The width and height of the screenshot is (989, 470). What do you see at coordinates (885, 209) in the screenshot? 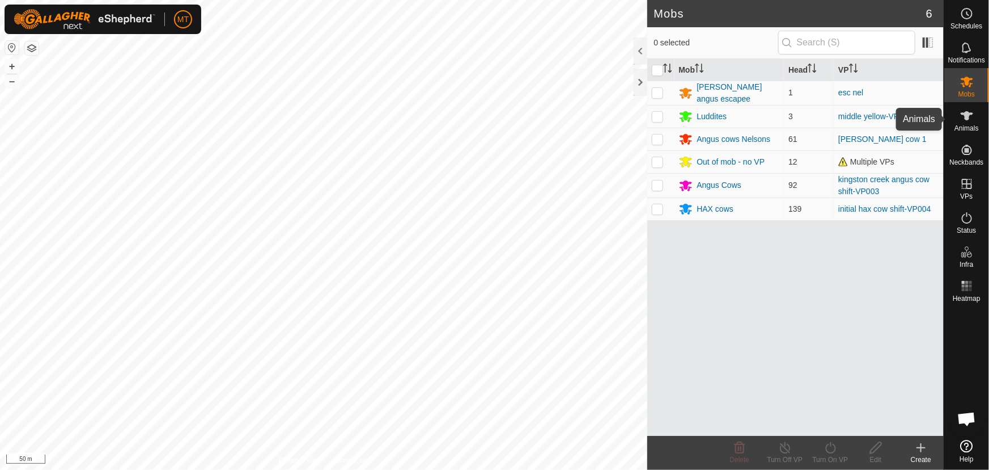
I see `a: initial hax cow shift-VP004` at bounding box center [885, 209].